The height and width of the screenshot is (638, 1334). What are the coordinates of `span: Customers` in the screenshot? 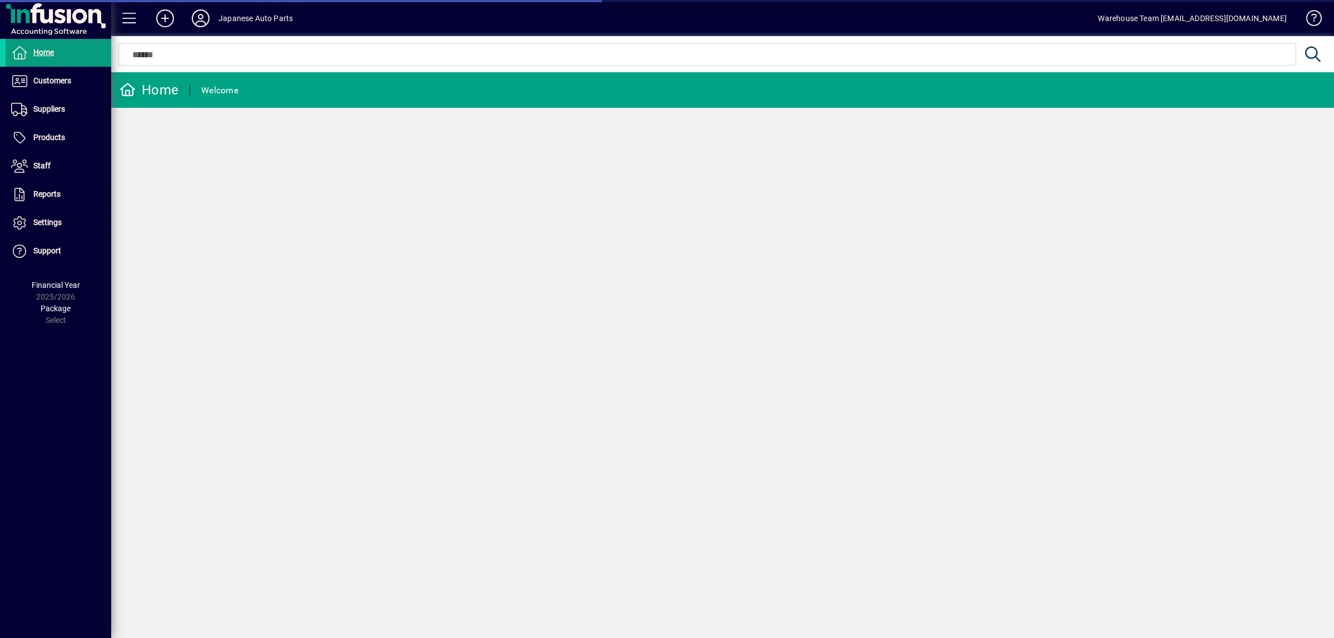 It's located at (52, 81).